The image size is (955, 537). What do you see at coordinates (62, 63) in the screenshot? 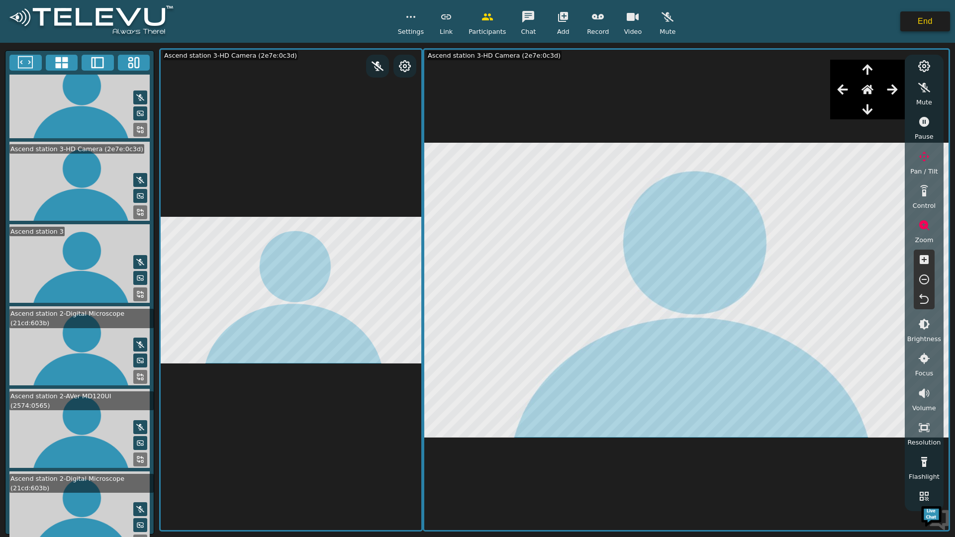
I see `button: 4x4` at bounding box center [62, 63].